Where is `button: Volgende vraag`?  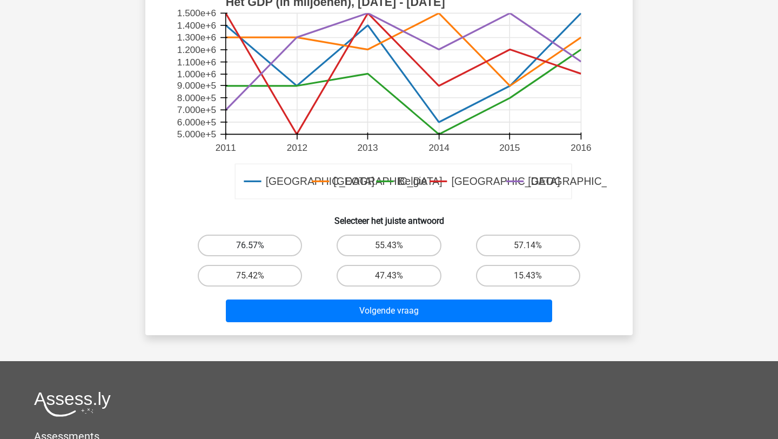
button: Volgende vraag is located at coordinates (389, 311).